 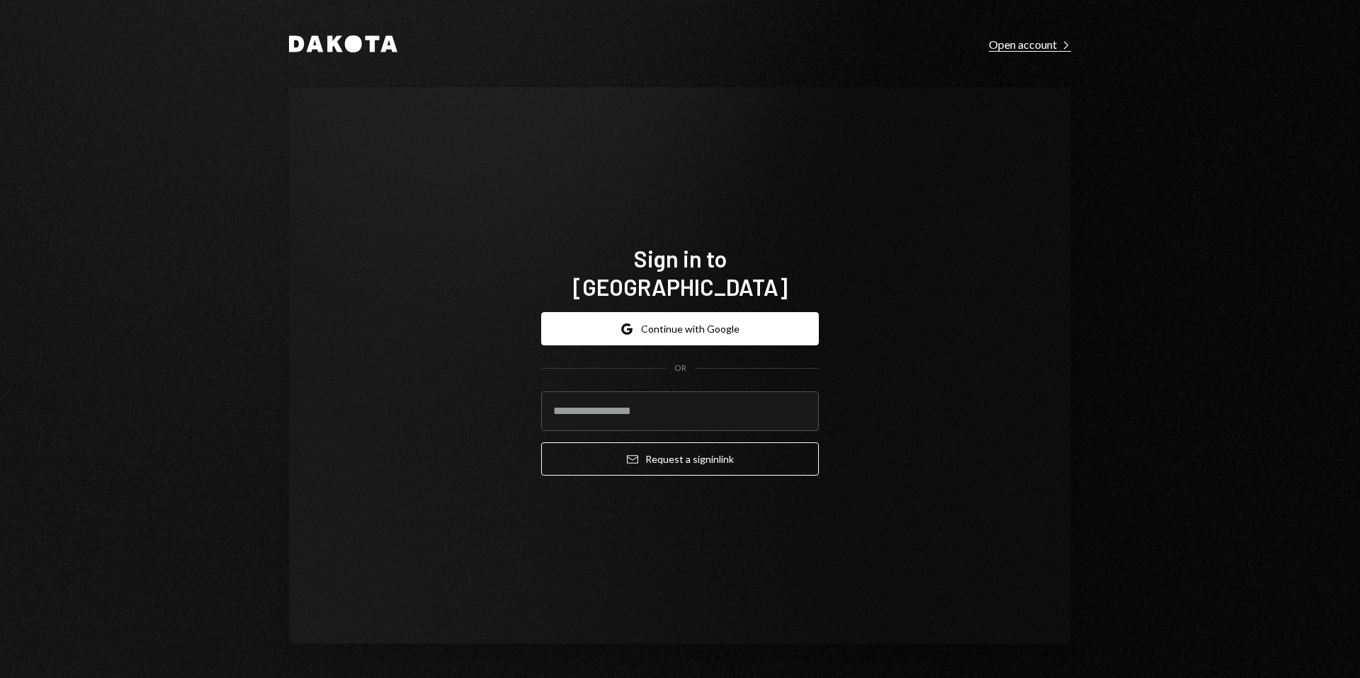 I want to click on a: Open account, so click(x=1030, y=44).